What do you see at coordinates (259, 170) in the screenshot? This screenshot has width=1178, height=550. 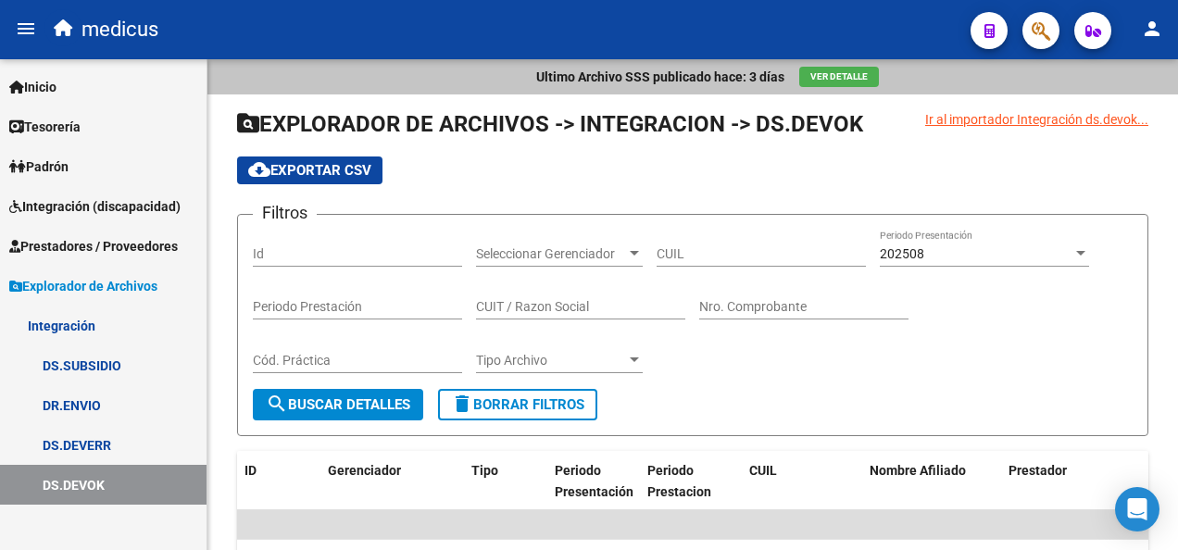 I see `mat-icon: cloud_download` at bounding box center [259, 170].